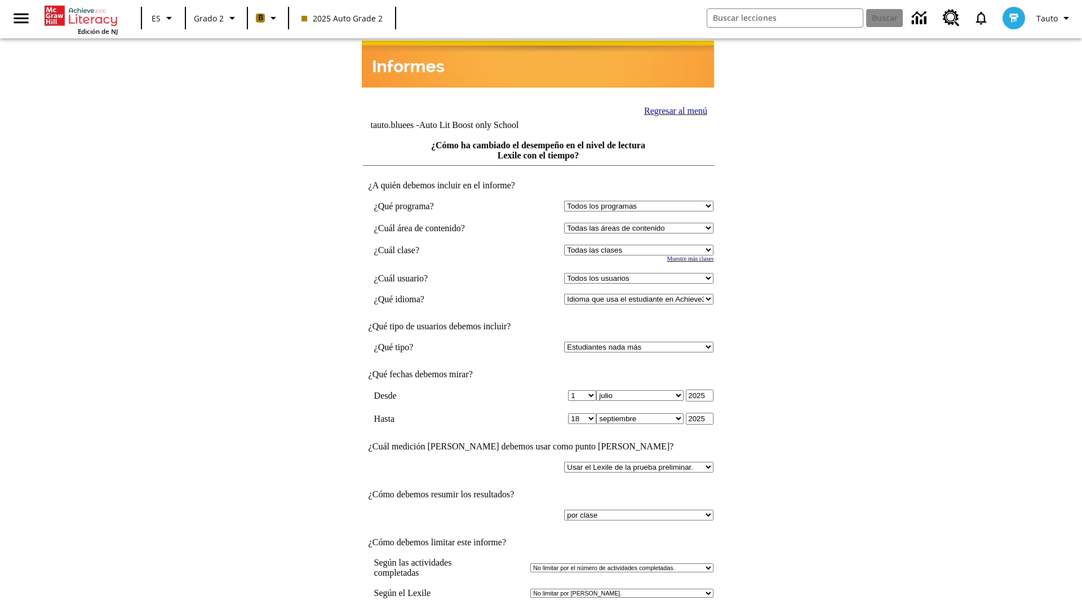 Image resolution: width=1082 pixels, height=609 pixels. Describe the element at coordinates (1014, 18) in the screenshot. I see `img: avatar image` at that location.